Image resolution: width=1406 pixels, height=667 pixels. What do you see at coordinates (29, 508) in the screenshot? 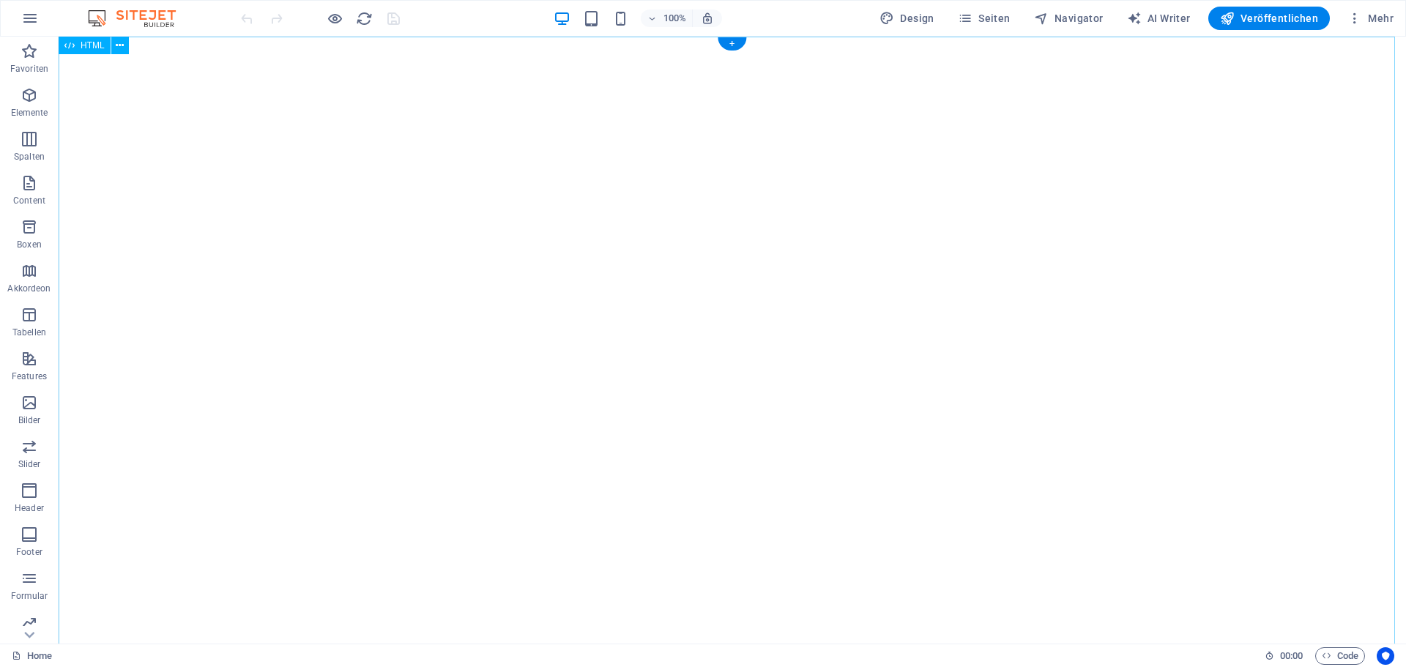
I see `p: Header` at bounding box center [29, 508].